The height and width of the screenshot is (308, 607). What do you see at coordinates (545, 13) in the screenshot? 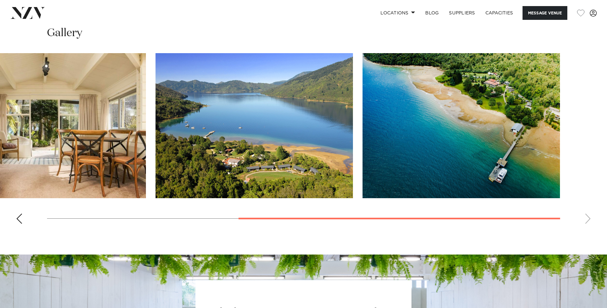
I see `button: Message Venue` at bounding box center [545, 13].